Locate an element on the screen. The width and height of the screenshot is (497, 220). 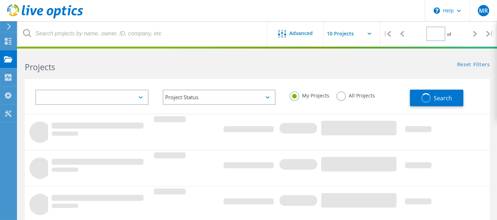
label: All Projects is located at coordinates (356, 95).